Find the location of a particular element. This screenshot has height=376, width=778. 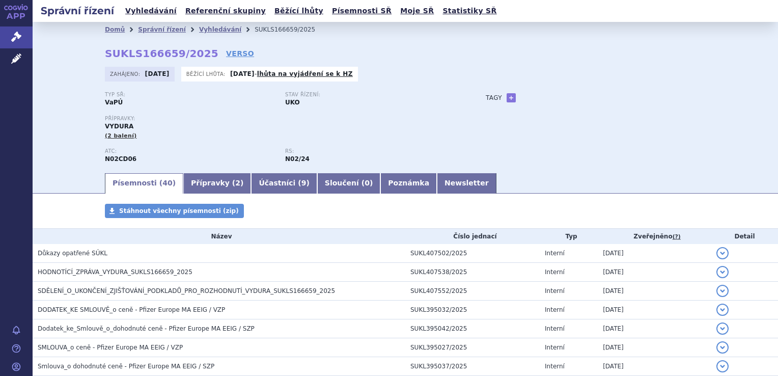

span: Dodatek_ke_Smlouvě_o_dohodnuté ceně - Pfizer Europe MA EEIG / SZP is located at coordinates (146, 329).